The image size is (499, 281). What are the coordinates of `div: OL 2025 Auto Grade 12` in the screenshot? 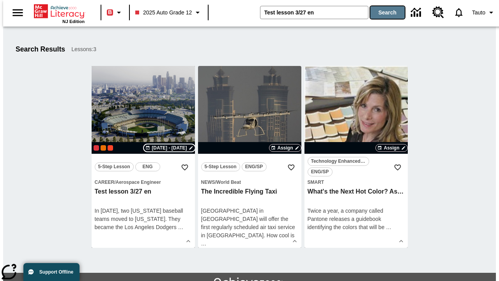 It's located at (103, 148).